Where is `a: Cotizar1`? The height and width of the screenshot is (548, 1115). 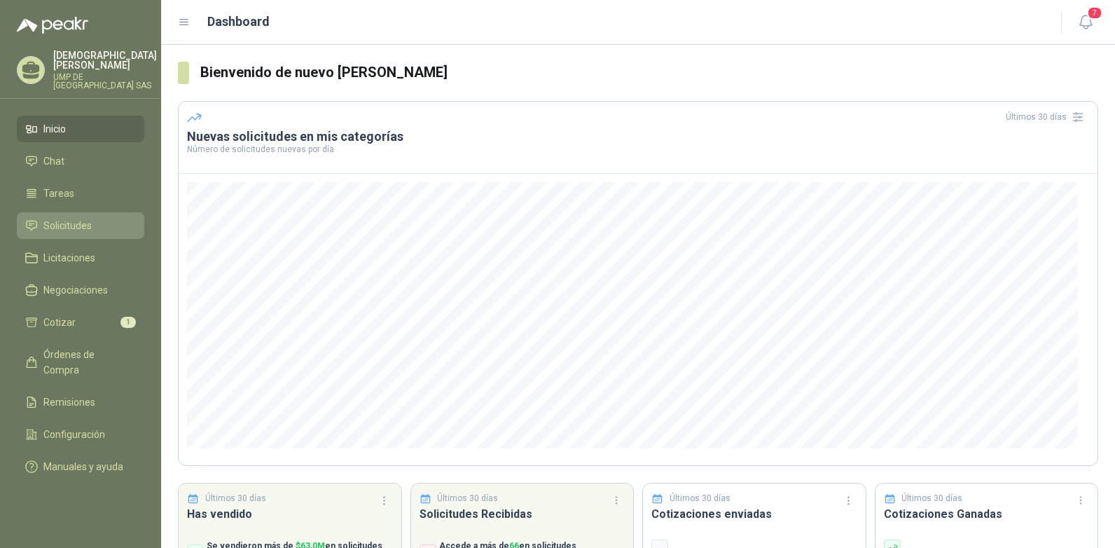
a: Cotizar1 is located at coordinates (81, 322).